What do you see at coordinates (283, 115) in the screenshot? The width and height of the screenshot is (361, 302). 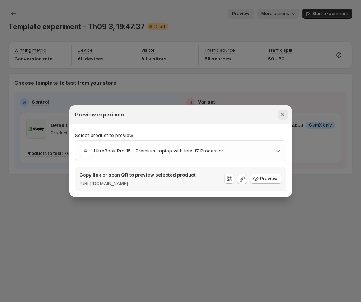 I see `button: Close` at bounding box center [283, 115].